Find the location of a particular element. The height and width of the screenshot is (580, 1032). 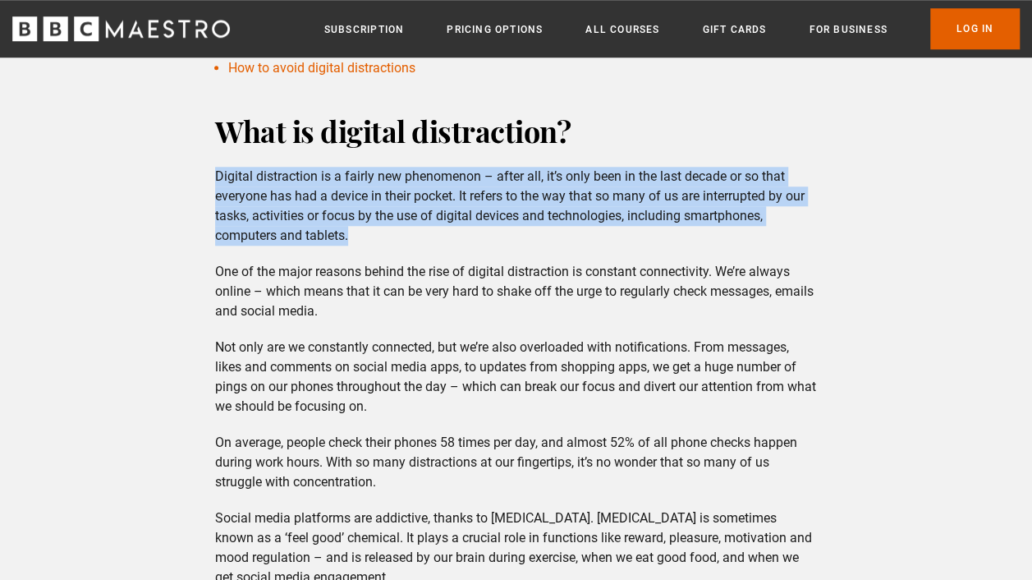

a: Gift Cards is located at coordinates (734, 30).